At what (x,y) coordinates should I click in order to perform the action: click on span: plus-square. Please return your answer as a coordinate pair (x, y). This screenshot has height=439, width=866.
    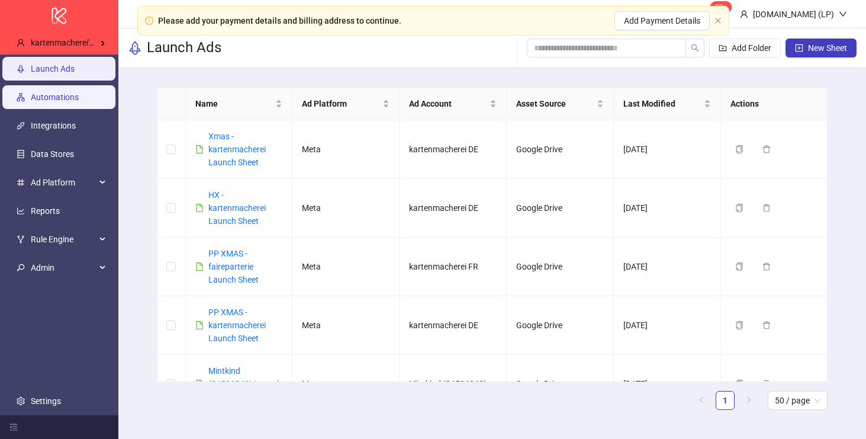
    Looking at the image, I should click on (800, 48).